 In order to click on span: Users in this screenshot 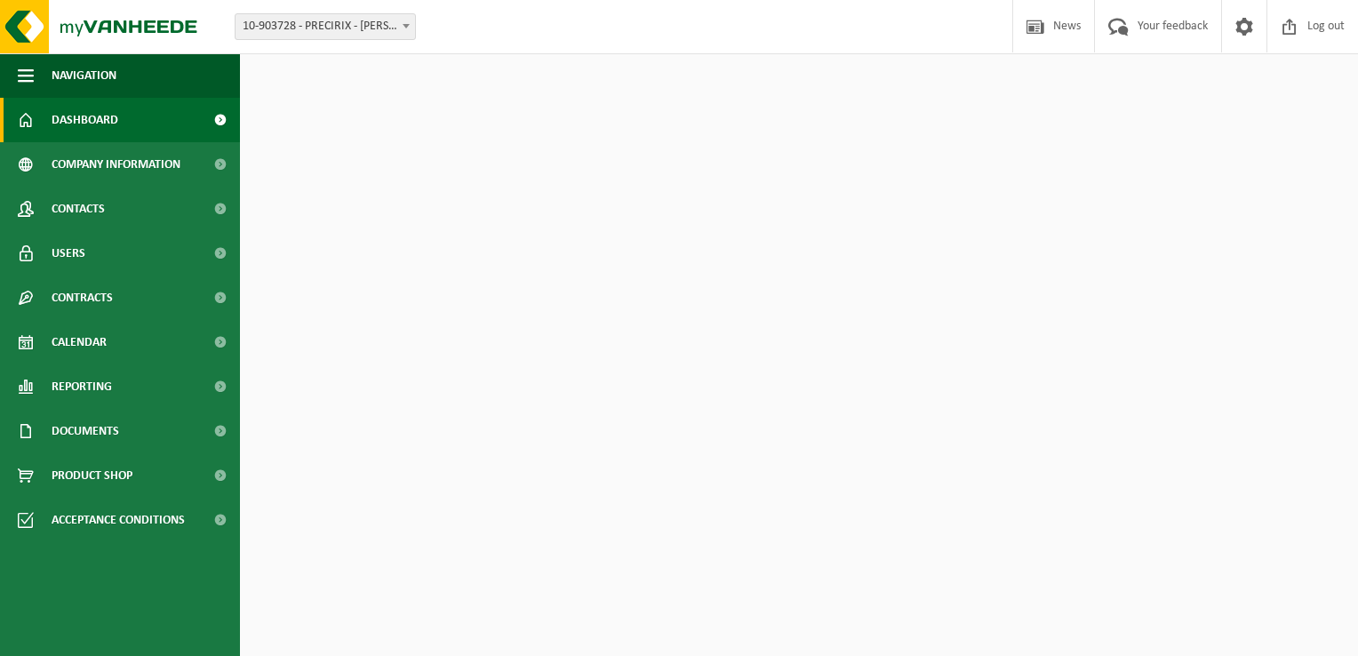, I will do `click(68, 253)`.